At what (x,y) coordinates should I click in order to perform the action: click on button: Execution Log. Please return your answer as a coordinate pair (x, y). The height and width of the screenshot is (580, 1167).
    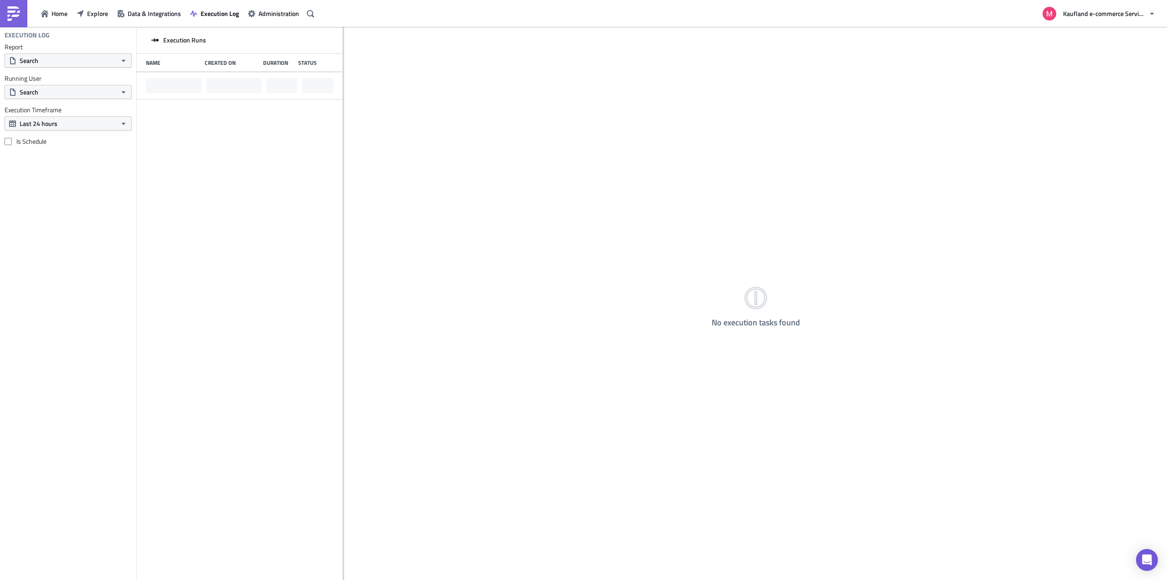
    Looking at the image, I should click on (214, 13).